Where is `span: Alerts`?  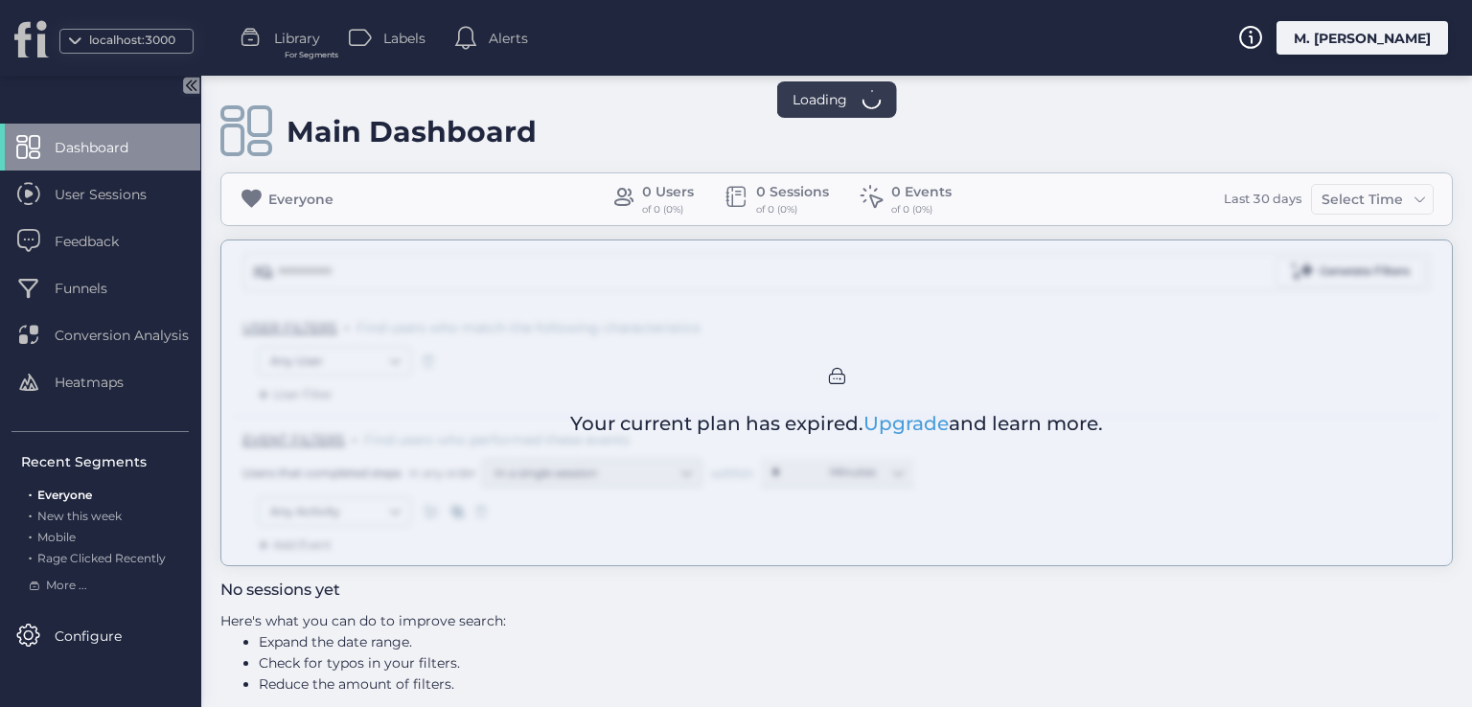
span: Alerts is located at coordinates (508, 38).